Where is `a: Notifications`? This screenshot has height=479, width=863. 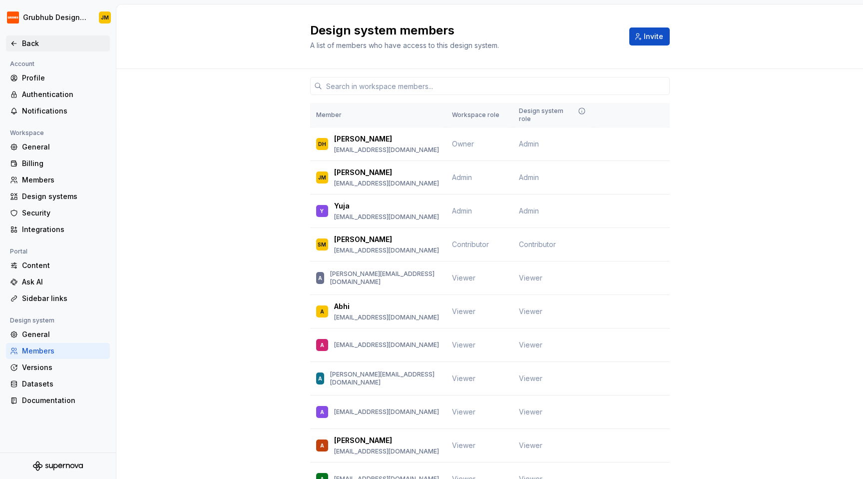
a: Notifications is located at coordinates (58, 111).